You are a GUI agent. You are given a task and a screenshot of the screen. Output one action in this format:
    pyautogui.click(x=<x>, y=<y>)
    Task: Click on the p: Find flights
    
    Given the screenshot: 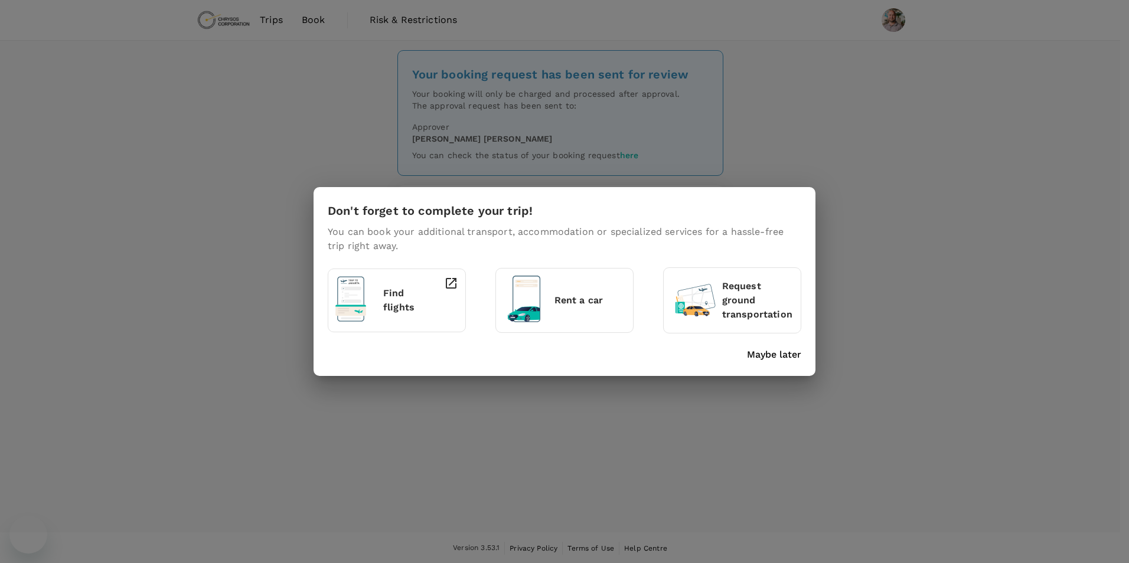 What is the action you would take?
    pyautogui.click(x=402, y=300)
    